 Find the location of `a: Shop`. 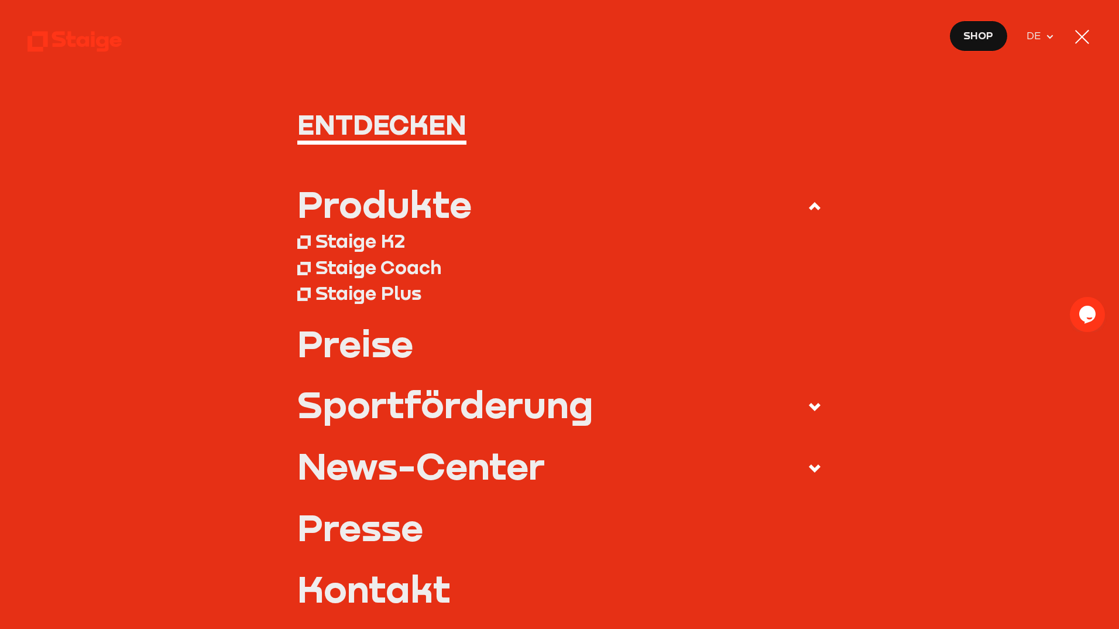

a: Shop is located at coordinates (979, 36).